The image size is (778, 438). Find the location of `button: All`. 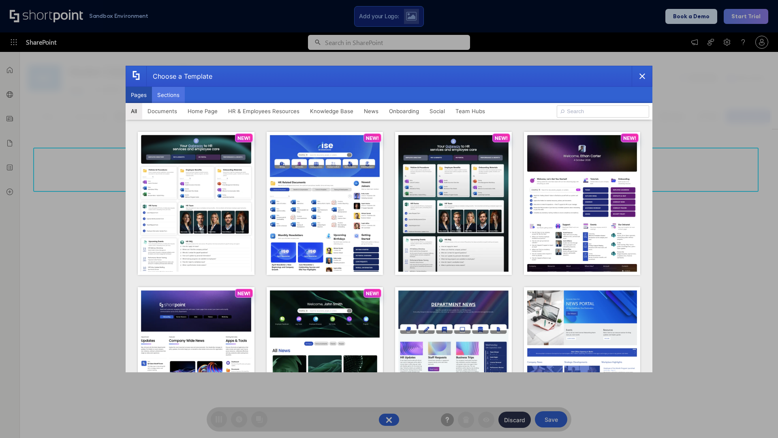

button: All is located at coordinates (134, 111).